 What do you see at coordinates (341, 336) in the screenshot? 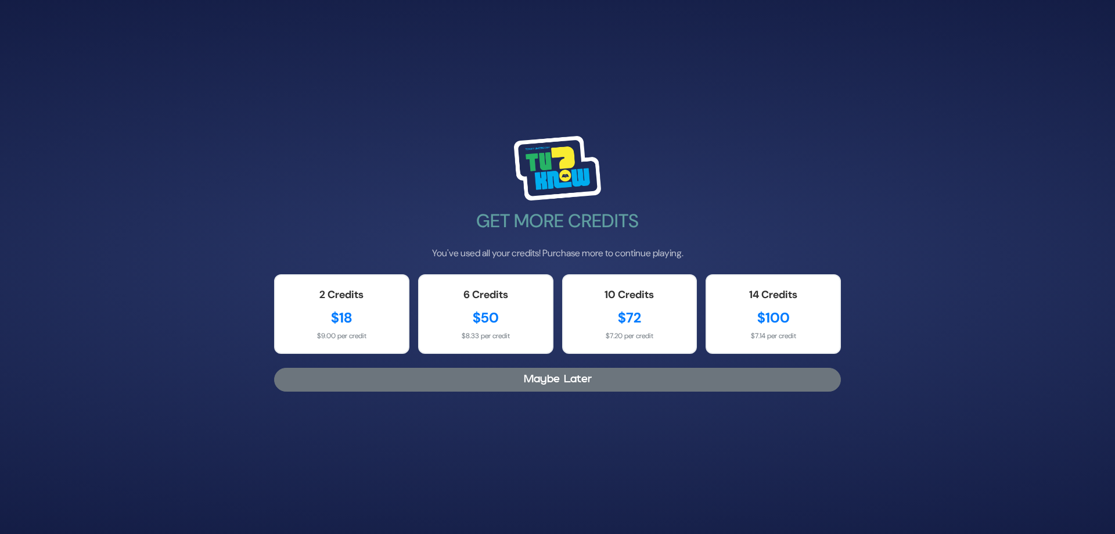
I see `div: $9.00 per credit` at bounding box center [341, 336].